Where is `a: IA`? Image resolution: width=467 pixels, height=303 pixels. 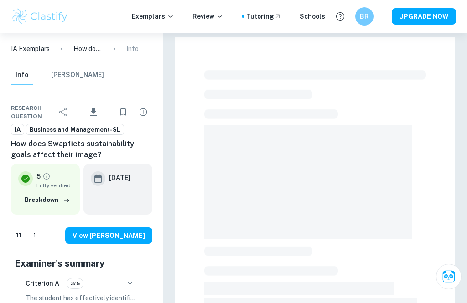 a: IA is located at coordinates (17, 129).